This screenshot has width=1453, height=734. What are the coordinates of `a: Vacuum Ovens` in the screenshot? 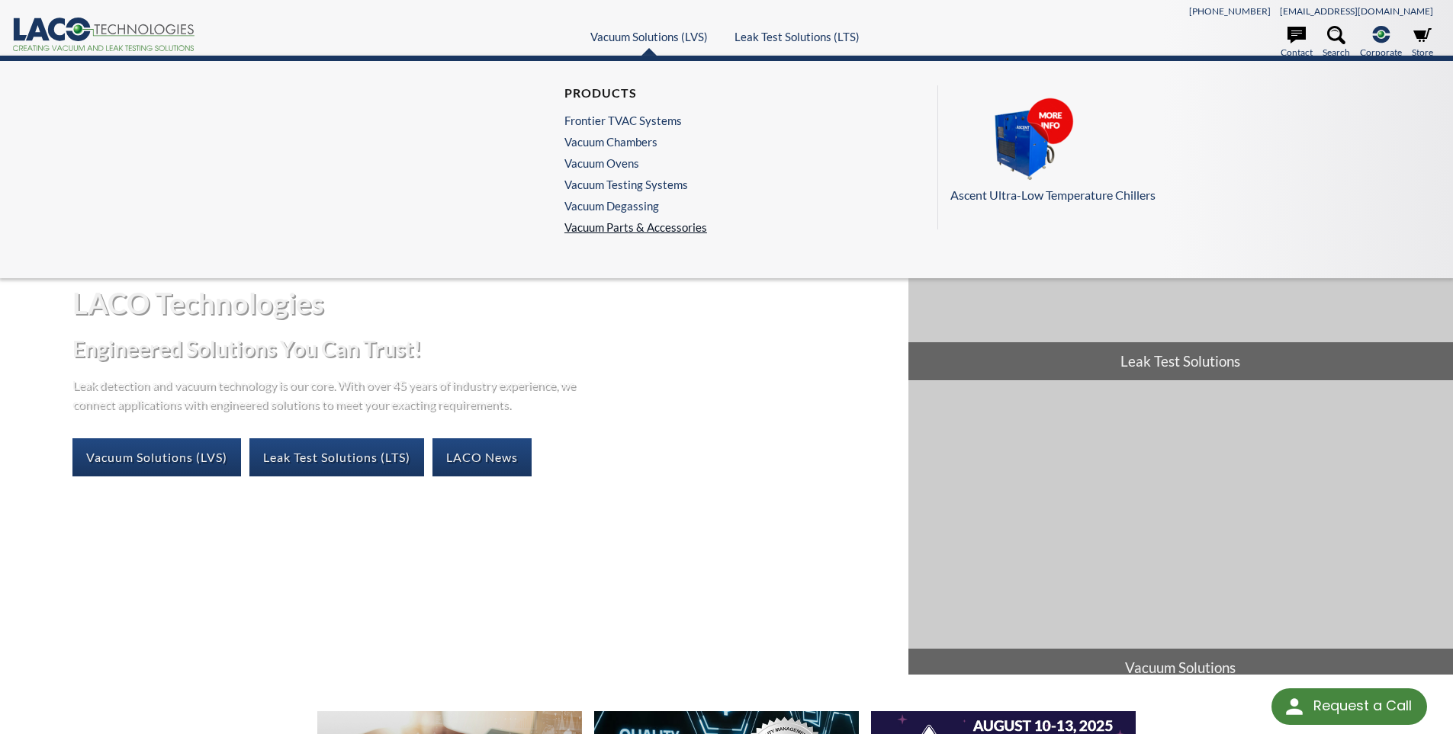 It's located at (632, 163).